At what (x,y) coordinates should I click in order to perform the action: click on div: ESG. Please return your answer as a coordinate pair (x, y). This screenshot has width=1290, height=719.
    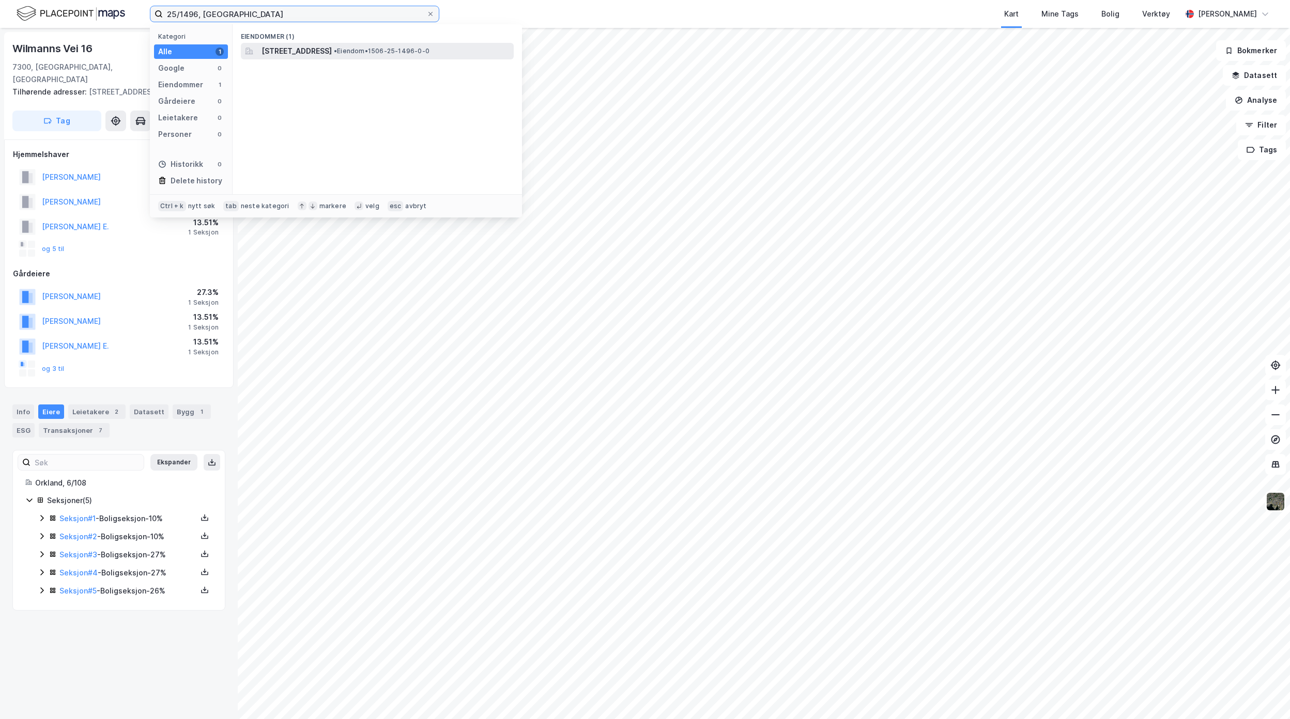
    Looking at the image, I should click on (23, 430).